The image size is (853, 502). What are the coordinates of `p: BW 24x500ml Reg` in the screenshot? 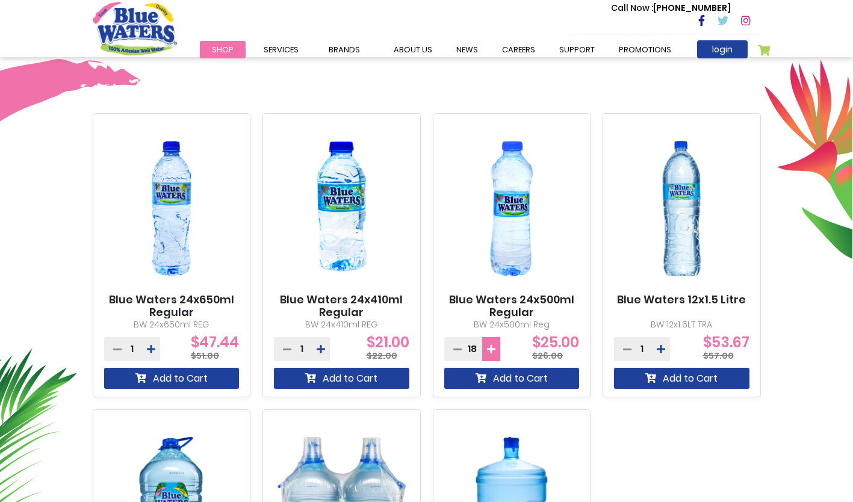 It's located at (511, 324).